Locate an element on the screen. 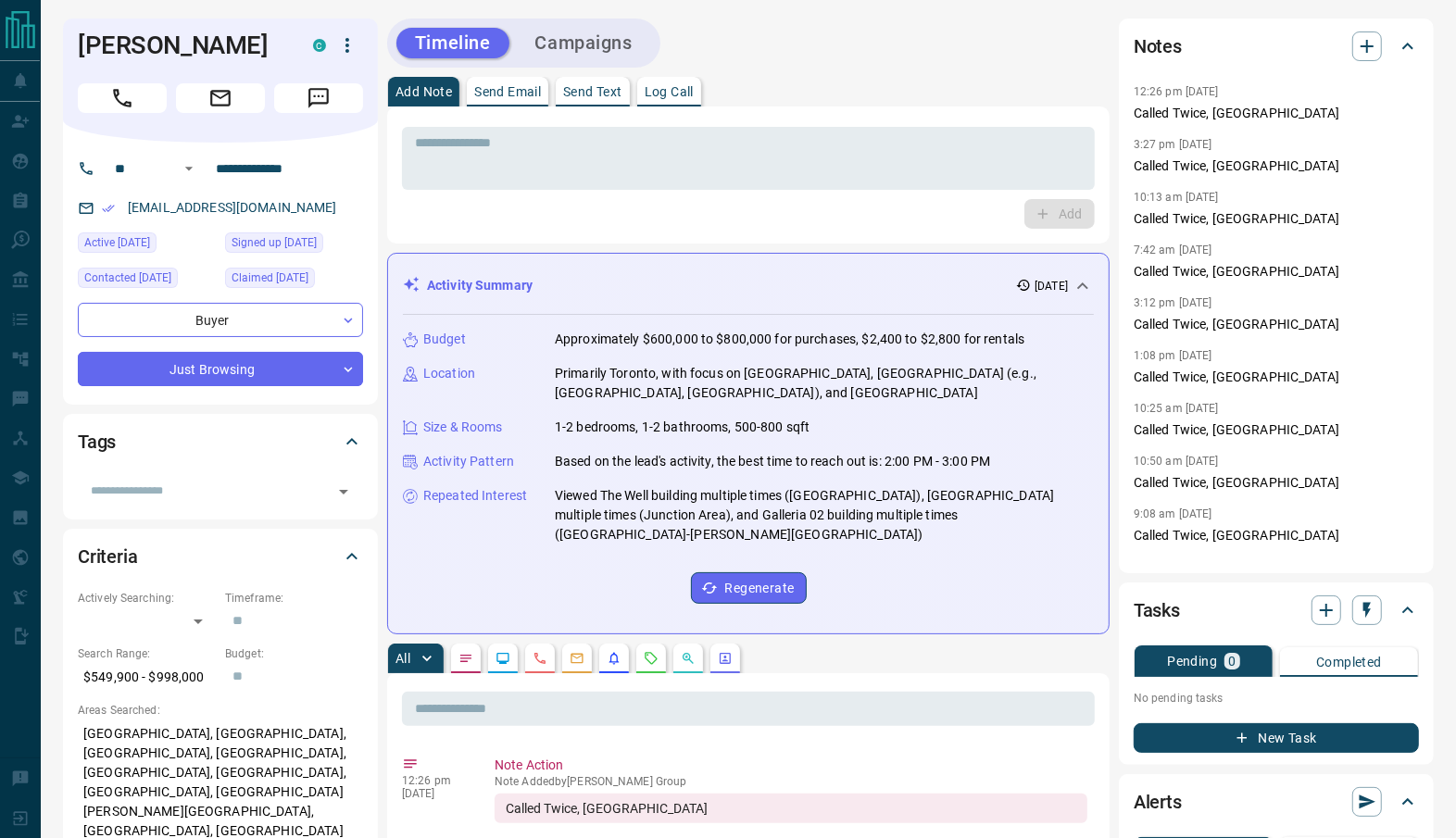 The width and height of the screenshot is (1456, 838). svg: Requests is located at coordinates (651, 658).